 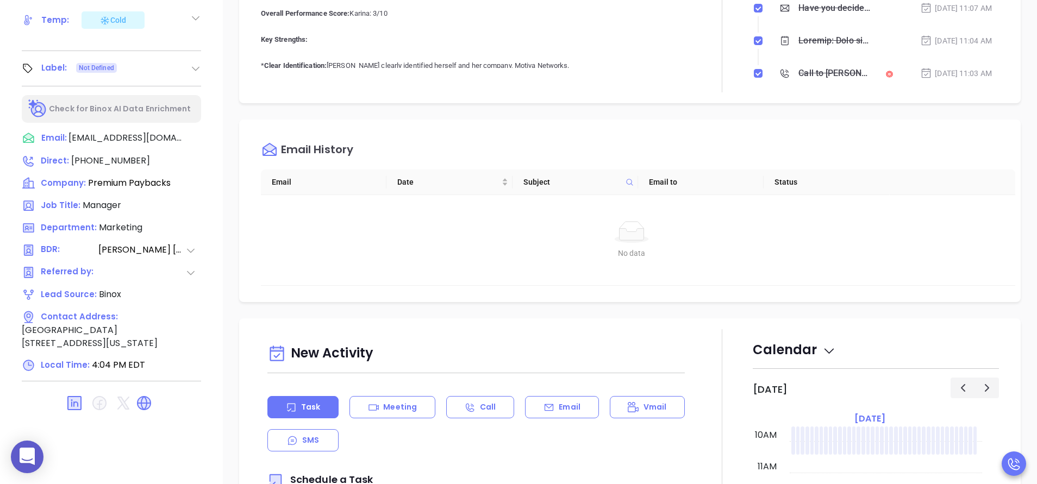 I want to click on p: Email, so click(x=570, y=407).